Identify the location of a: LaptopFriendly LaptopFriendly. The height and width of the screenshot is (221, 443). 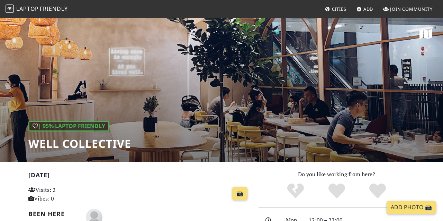
(37, 9).